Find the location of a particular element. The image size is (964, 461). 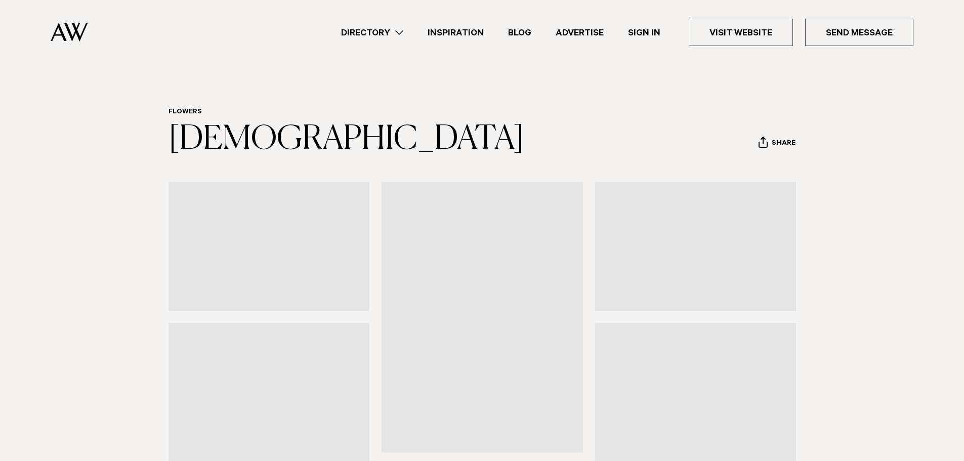

a: Send Message is located at coordinates (859, 32).